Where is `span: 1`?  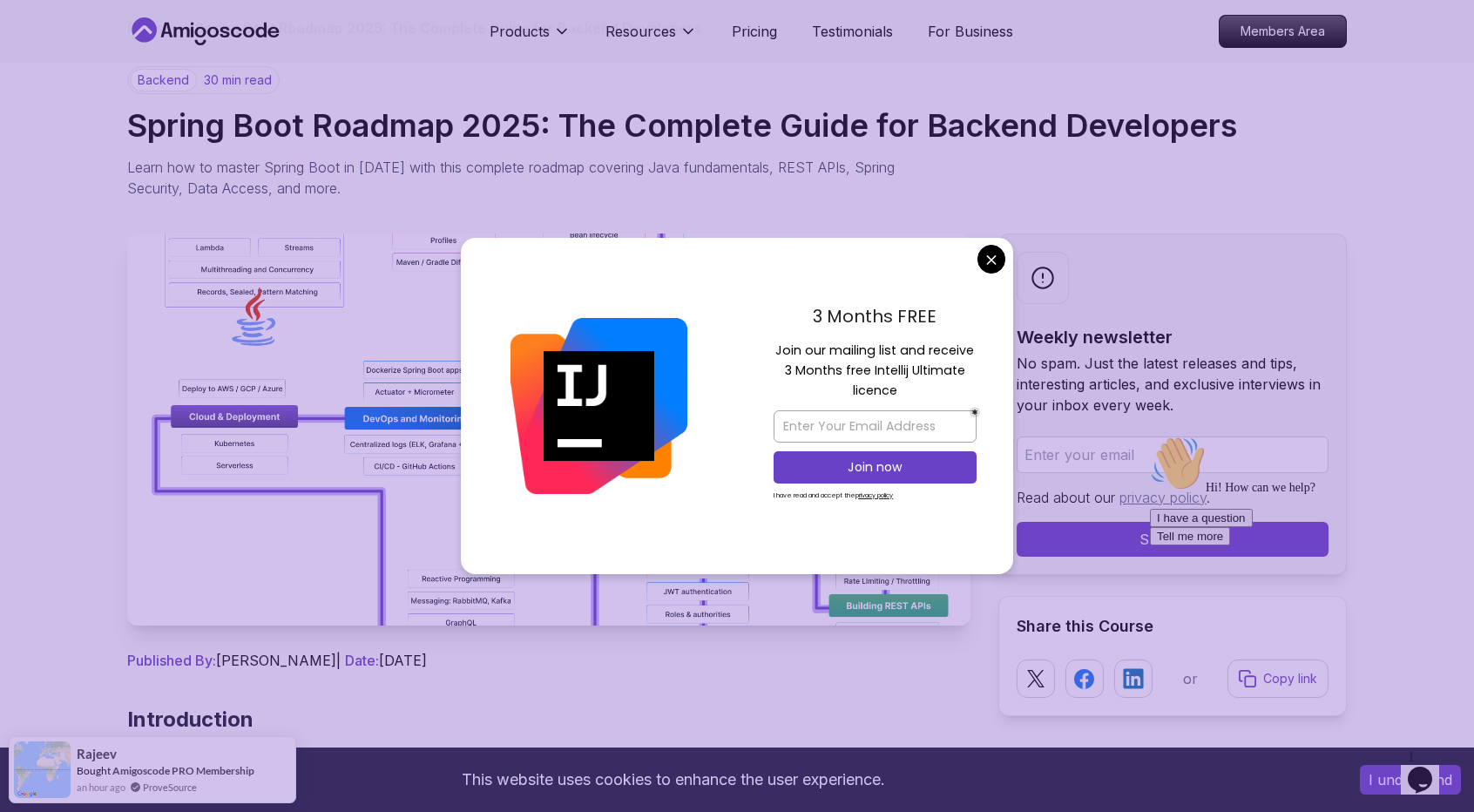 span: 1 is located at coordinates (10, 14).